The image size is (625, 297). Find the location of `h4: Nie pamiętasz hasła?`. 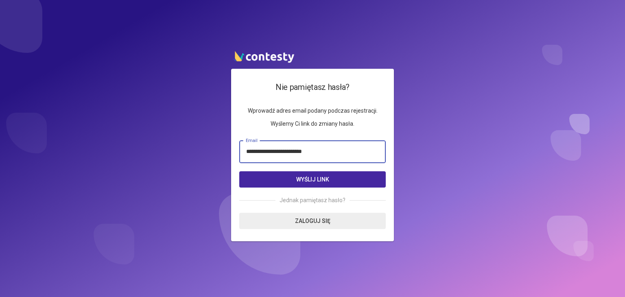

h4: Nie pamiętasz hasła? is located at coordinates (312, 87).